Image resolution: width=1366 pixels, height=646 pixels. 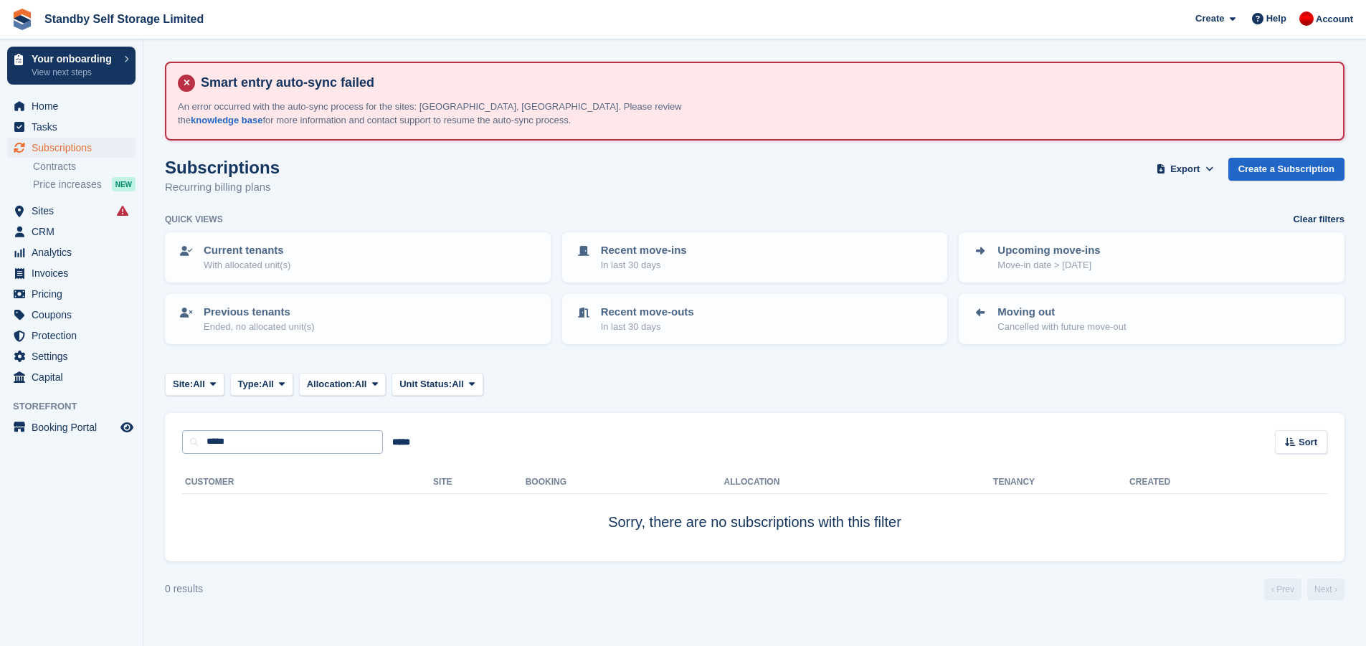 What do you see at coordinates (222, 167) in the screenshot?
I see `h1: Subscriptions` at bounding box center [222, 167].